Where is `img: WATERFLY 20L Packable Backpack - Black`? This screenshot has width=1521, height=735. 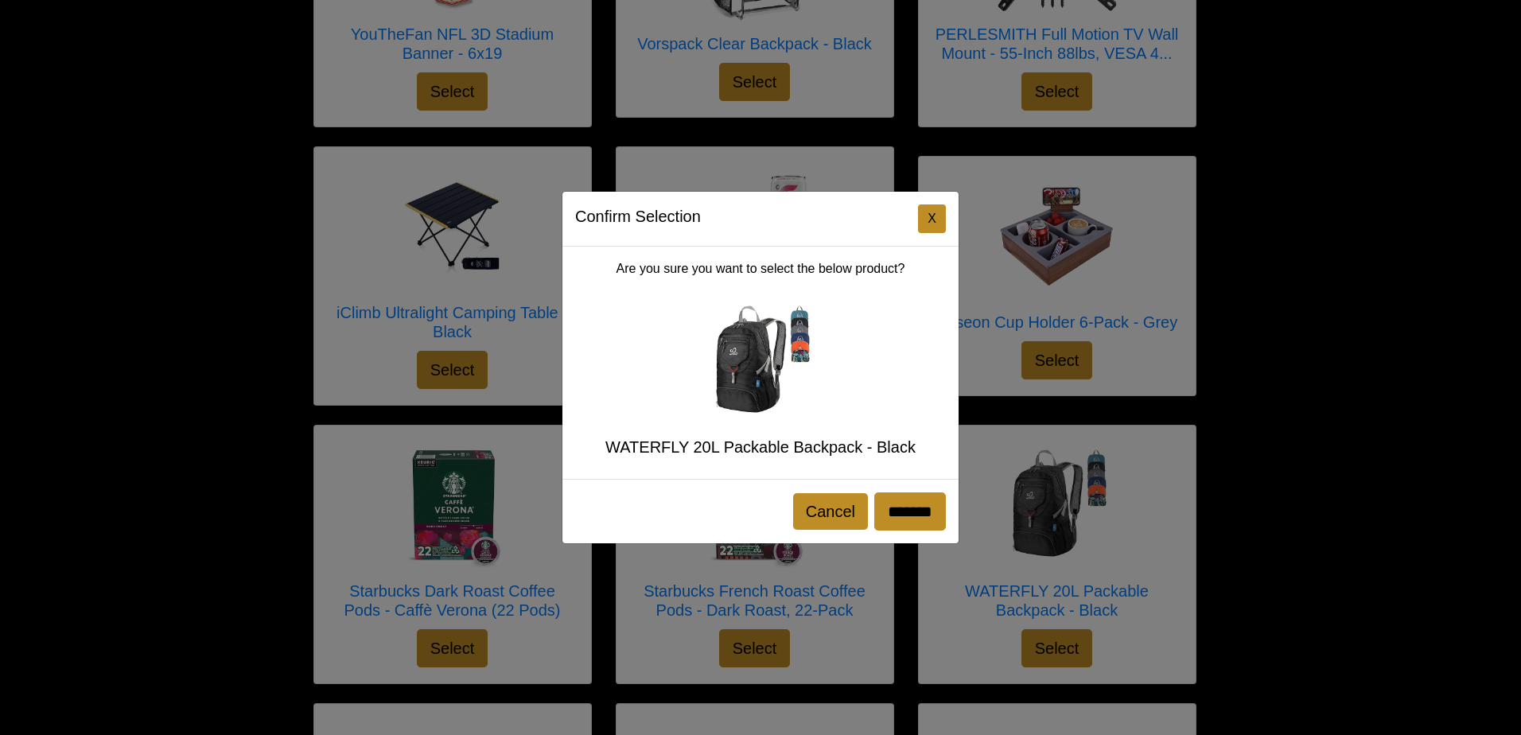
img: WATERFLY 20L Packable Backpack - Black is located at coordinates (761, 361).